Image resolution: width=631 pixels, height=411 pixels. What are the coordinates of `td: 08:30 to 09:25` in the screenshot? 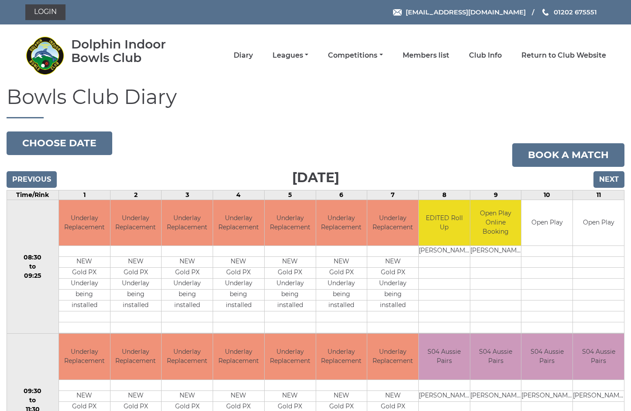 It's located at (33, 266).